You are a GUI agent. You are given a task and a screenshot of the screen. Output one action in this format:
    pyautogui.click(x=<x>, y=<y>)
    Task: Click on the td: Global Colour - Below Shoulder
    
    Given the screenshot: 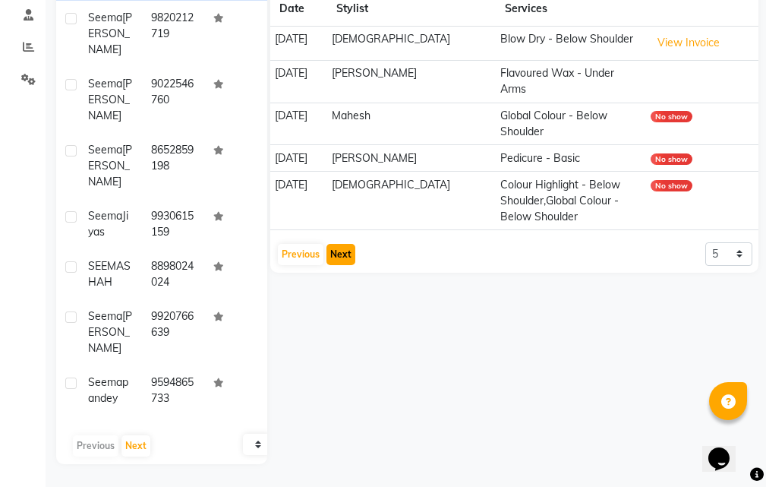 What is the action you would take?
    pyautogui.click(x=571, y=124)
    